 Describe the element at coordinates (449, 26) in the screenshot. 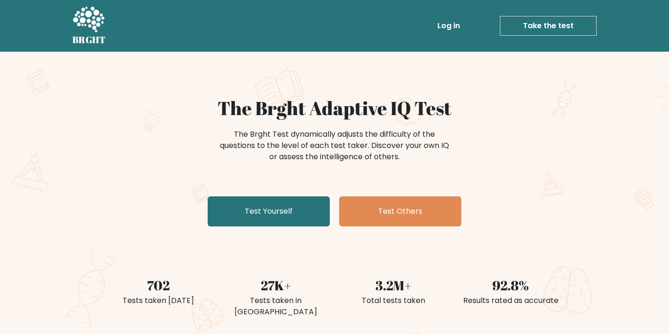

I see `a: Log in` at that location.